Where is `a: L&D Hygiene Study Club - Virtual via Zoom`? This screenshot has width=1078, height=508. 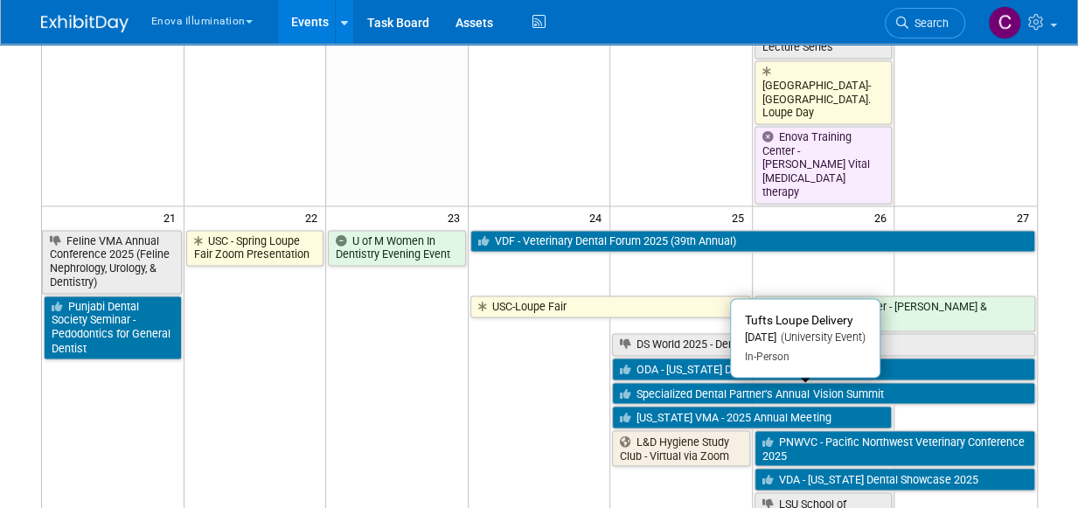
a: L&D Hygiene Study Club - Virtual via Zoom is located at coordinates (681, 448).